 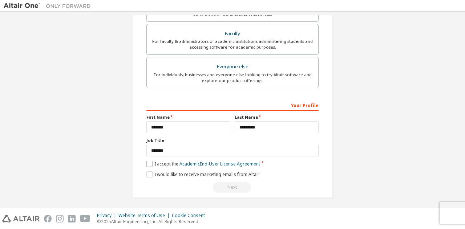 What do you see at coordinates (153, 221) in the screenshot?
I see `p: © 2025 Altair Engineering, Inc. All Rights Reserved.` at bounding box center [153, 221].